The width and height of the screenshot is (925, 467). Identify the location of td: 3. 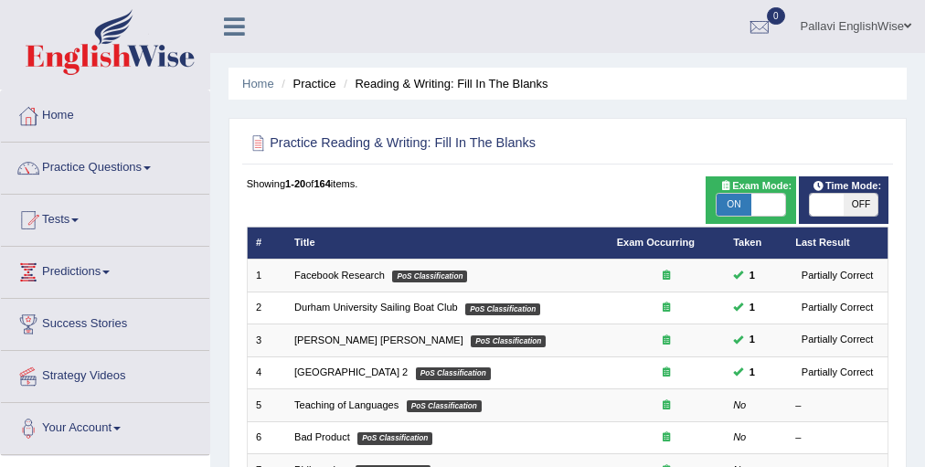
(266, 340).